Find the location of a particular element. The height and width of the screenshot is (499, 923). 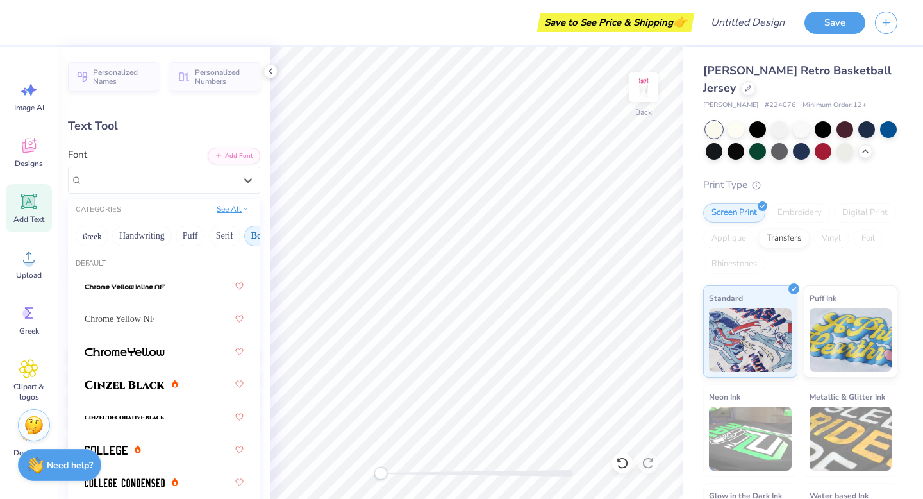

div: Digital Print is located at coordinates (865, 213).